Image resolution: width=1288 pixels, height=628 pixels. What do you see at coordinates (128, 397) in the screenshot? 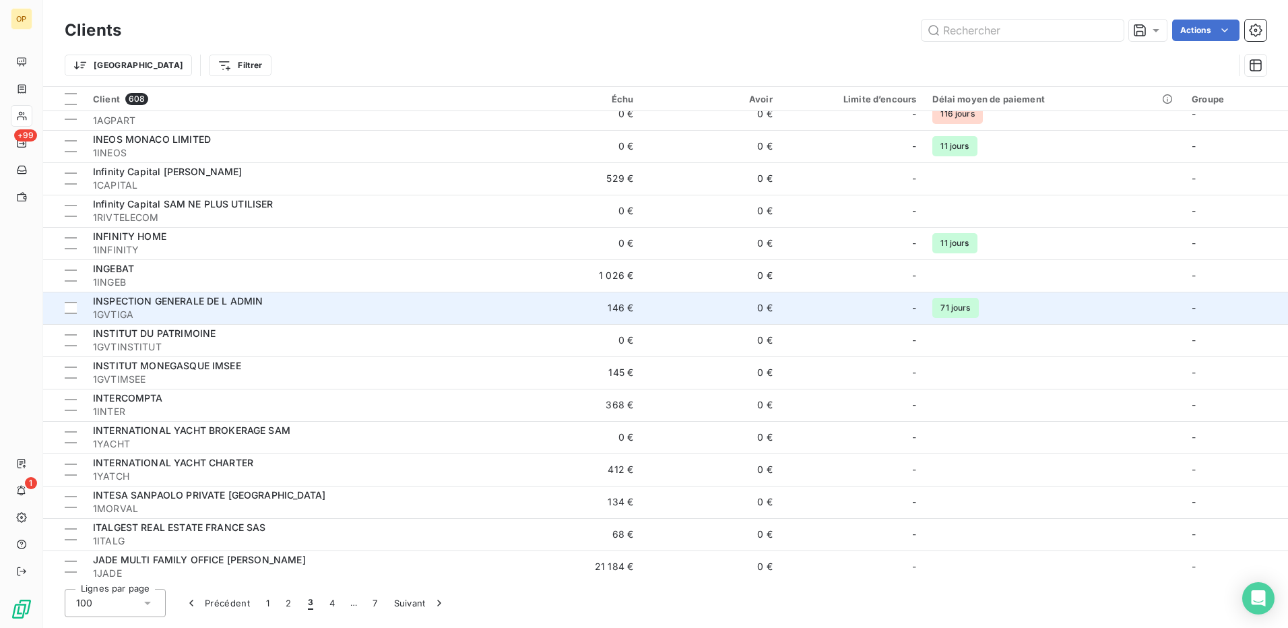
I see `span: INTERCOMPTA` at bounding box center [128, 397].